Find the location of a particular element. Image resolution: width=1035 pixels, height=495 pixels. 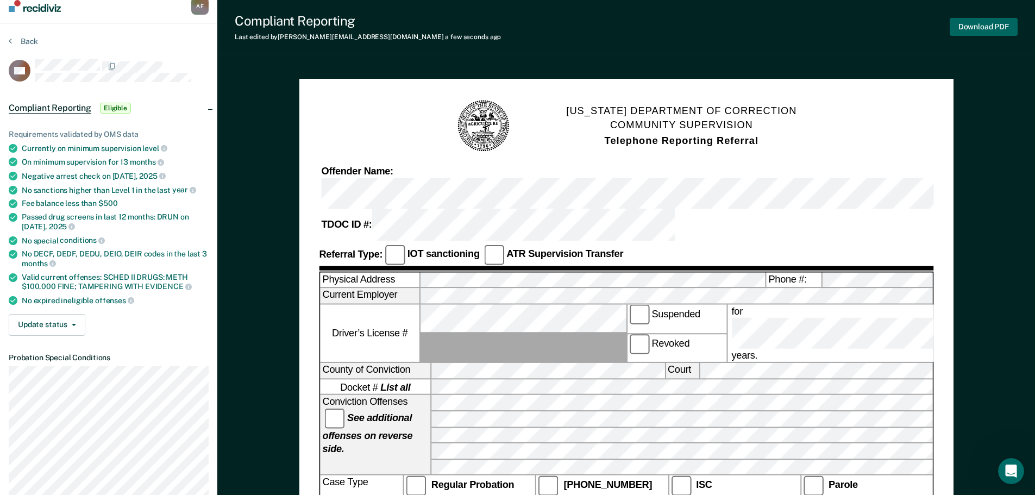

strong: List all is located at coordinates (395, 387).